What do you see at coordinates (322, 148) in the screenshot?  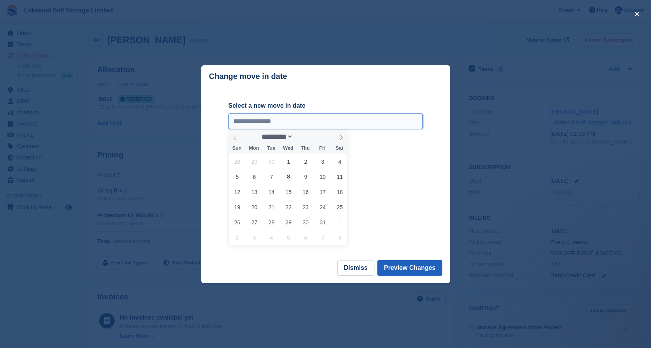 I see `span: Fri` at bounding box center [322, 148].